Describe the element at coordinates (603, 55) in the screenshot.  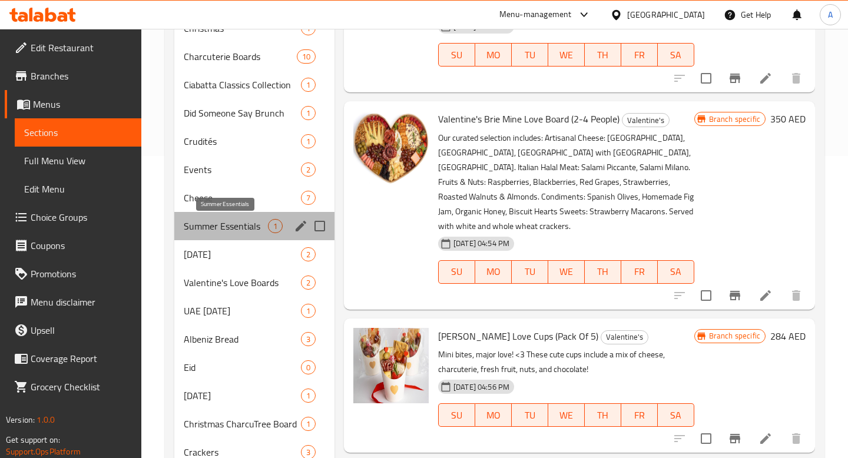
I see `button: TH` at that location.